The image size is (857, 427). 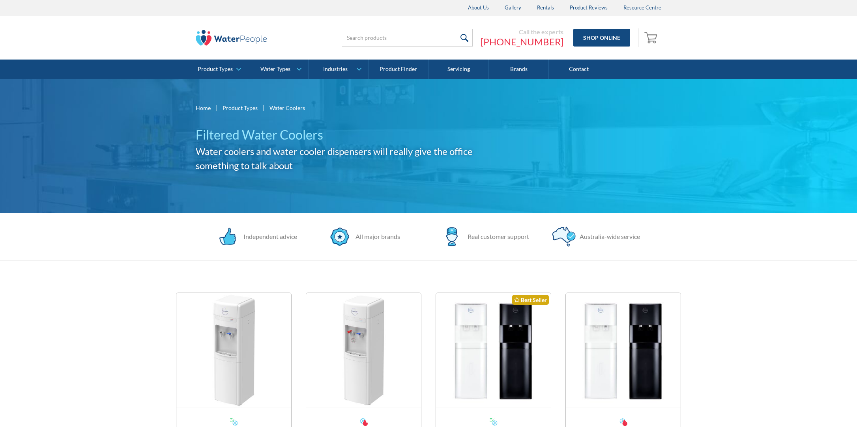 What do you see at coordinates (347, 135) in the screenshot?
I see `h1: Filtered Water Coolers` at bounding box center [347, 135].